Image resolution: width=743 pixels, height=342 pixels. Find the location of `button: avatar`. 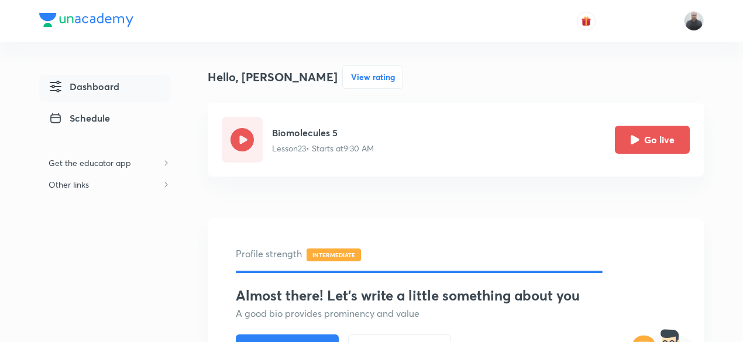

button: avatar is located at coordinates (586, 21).